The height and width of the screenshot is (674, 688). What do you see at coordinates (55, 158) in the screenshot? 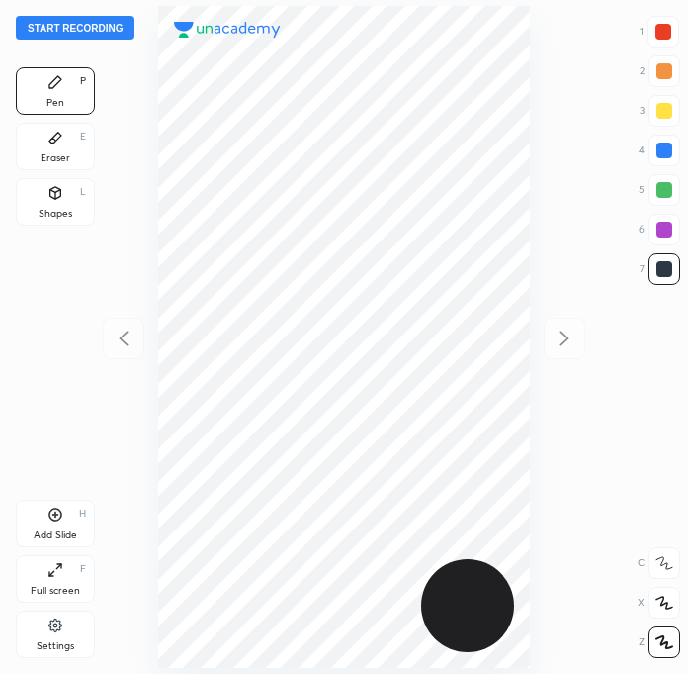
I see `div: Eraser` at bounding box center [55, 158].